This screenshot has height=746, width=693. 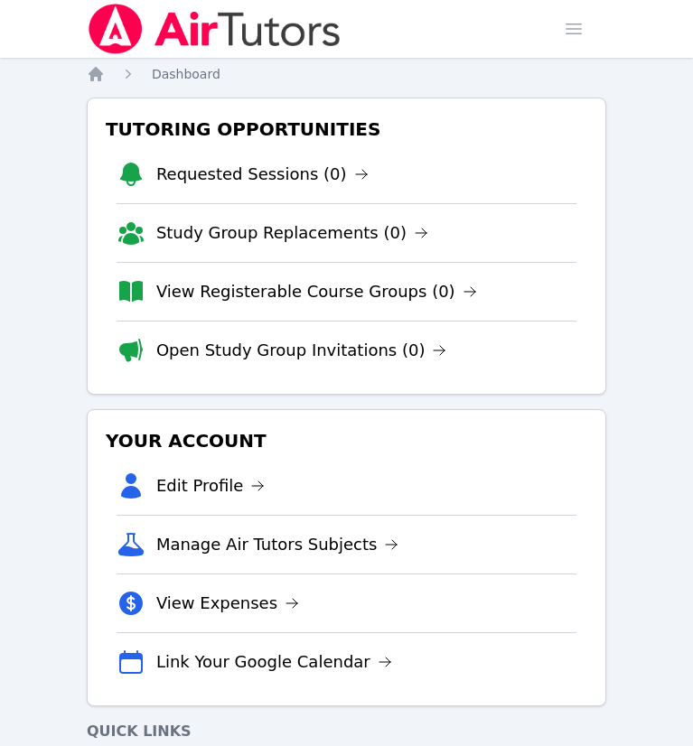 What do you see at coordinates (346, 74) in the screenshot?
I see `nav: Breadcrumb` at bounding box center [346, 74].